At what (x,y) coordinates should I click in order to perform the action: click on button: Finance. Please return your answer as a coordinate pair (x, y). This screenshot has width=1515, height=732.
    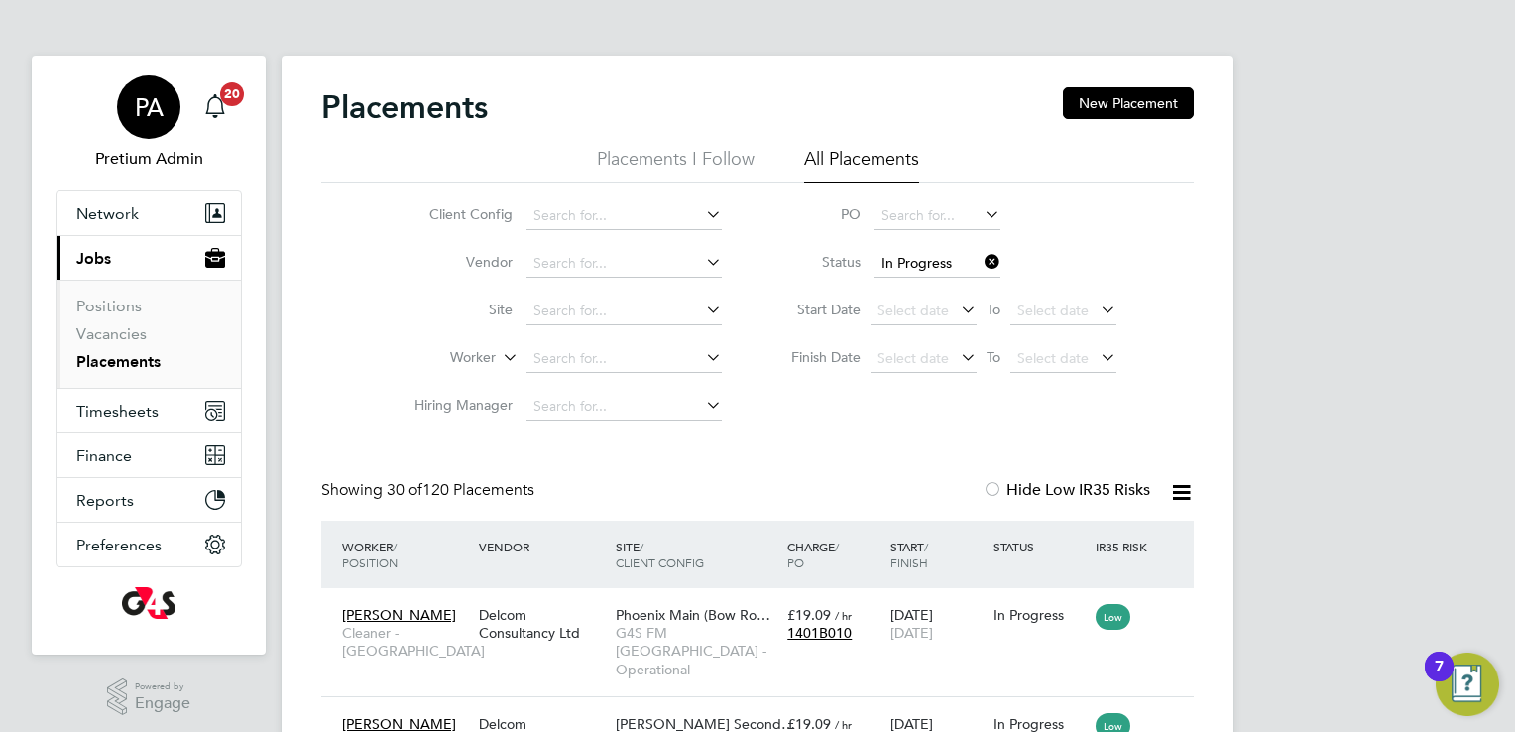
    Looking at the image, I should click on (149, 455).